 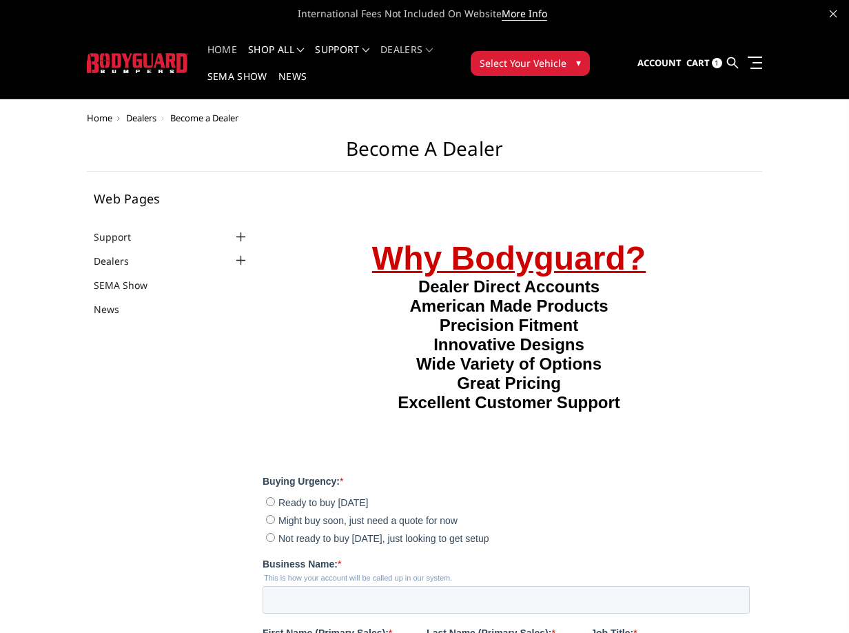 What do you see at coordinates (349, 426) in the screenshot?
I see `strong: Job Title:` at bounding box center [349, 426].